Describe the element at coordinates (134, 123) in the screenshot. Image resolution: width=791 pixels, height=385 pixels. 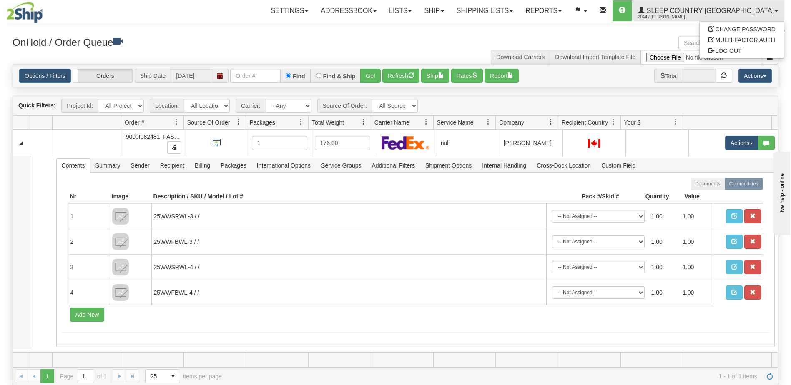
I see `span: Order #` at that location.